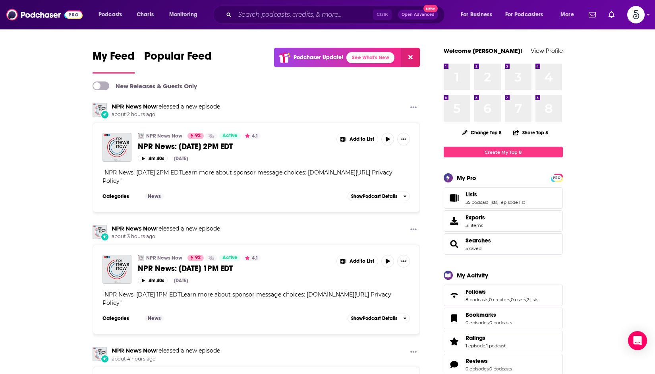 This screenshot has height=374, width=655. Describe the element at coordinates (503, 221) in the screenshot. I see `a: Exports` at that location.